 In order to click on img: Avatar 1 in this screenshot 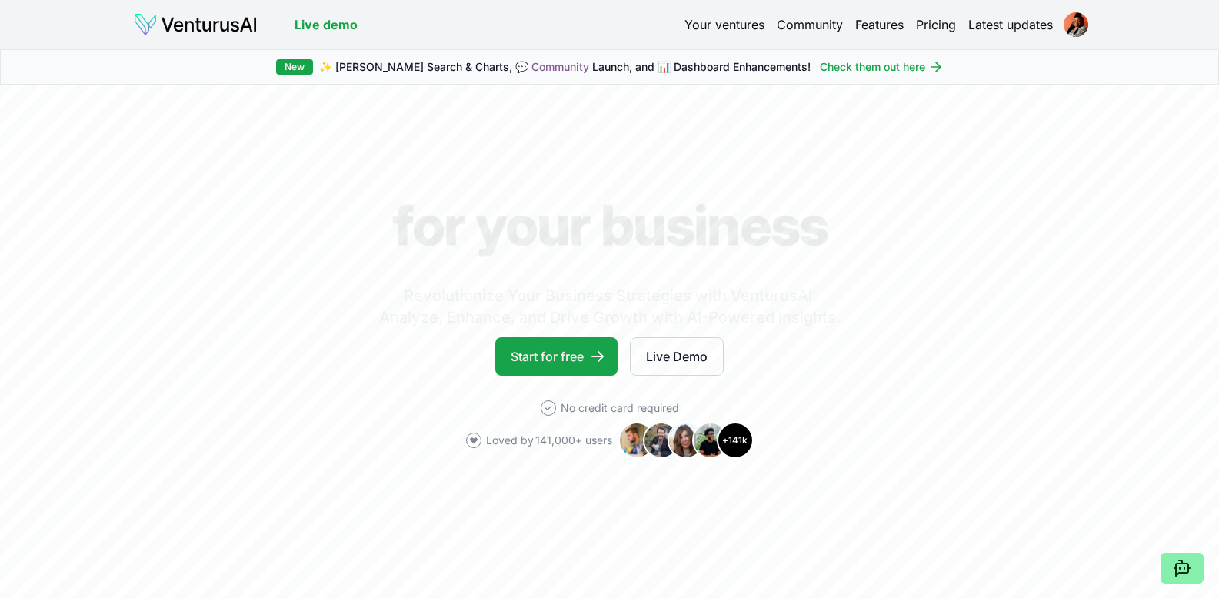, I will do `click(637, 440)`.